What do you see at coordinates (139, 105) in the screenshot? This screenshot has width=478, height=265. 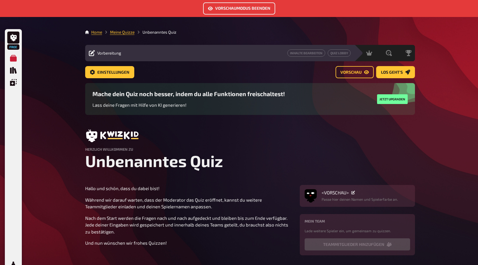 I see `span: Lass deine Fragen mit Hilfe von KI generieren!` at bounding box center [139, 105].